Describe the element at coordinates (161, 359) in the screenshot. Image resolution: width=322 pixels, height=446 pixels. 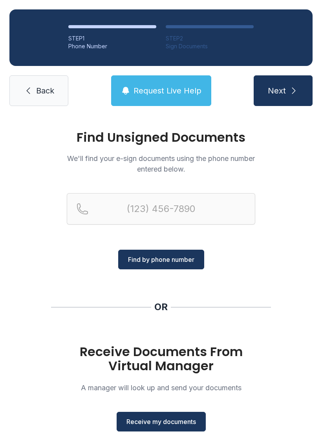
I see `h1: Receive Documents From Virtual Manager` at that location.